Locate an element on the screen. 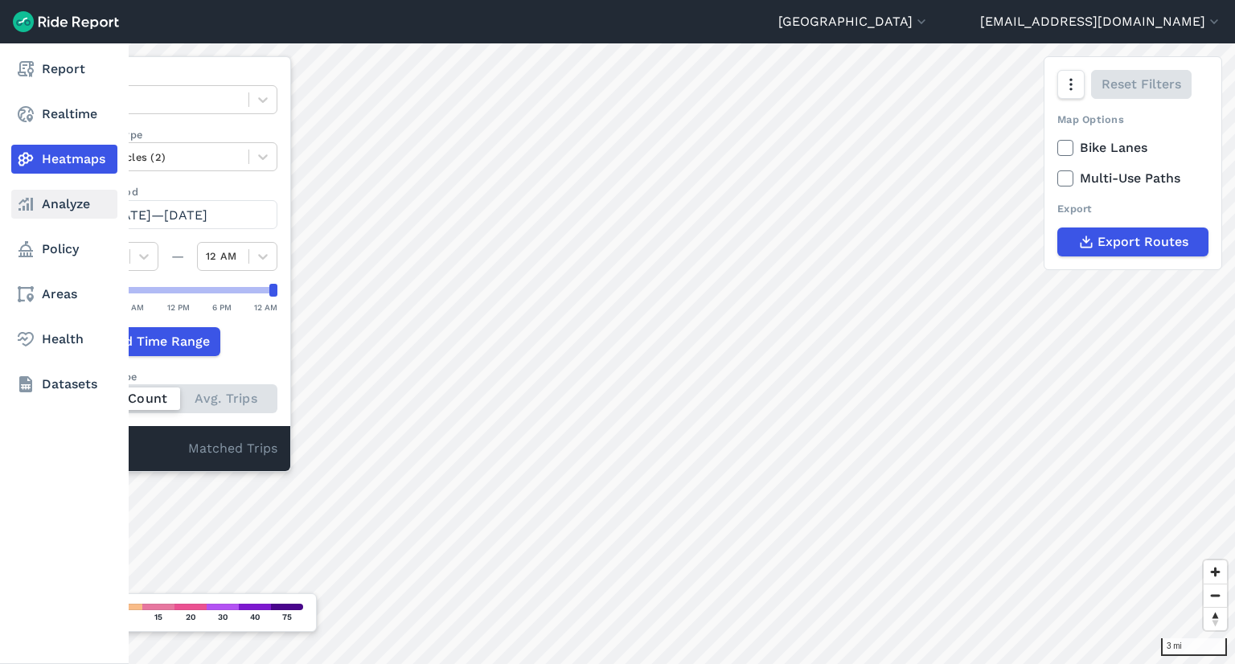 This screenshot has height=664, width=1235. div: 6 AM is located at coordinates (133, 307).